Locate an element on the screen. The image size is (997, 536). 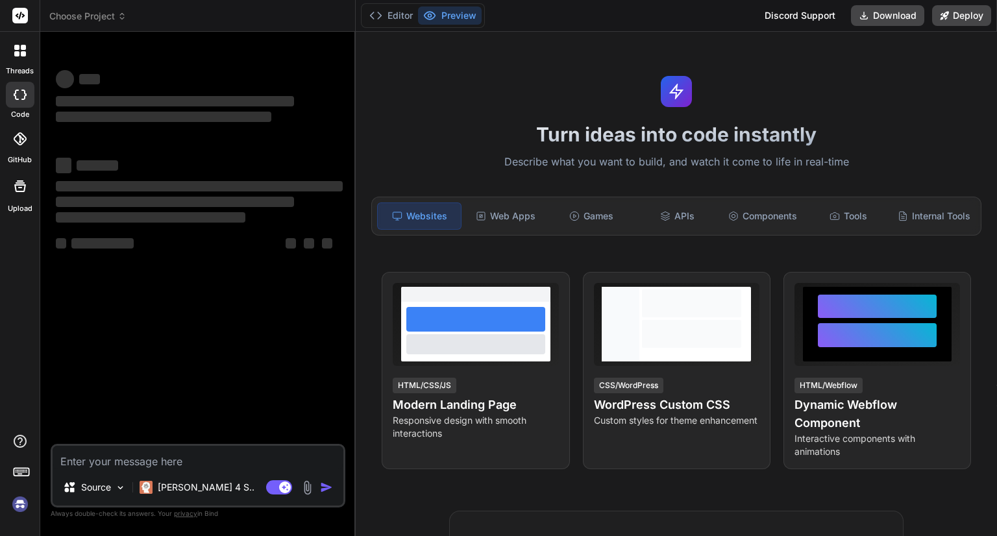
p: Describe what you want to build, and watch it come to life in real-time is located at coordinates (676, 162).